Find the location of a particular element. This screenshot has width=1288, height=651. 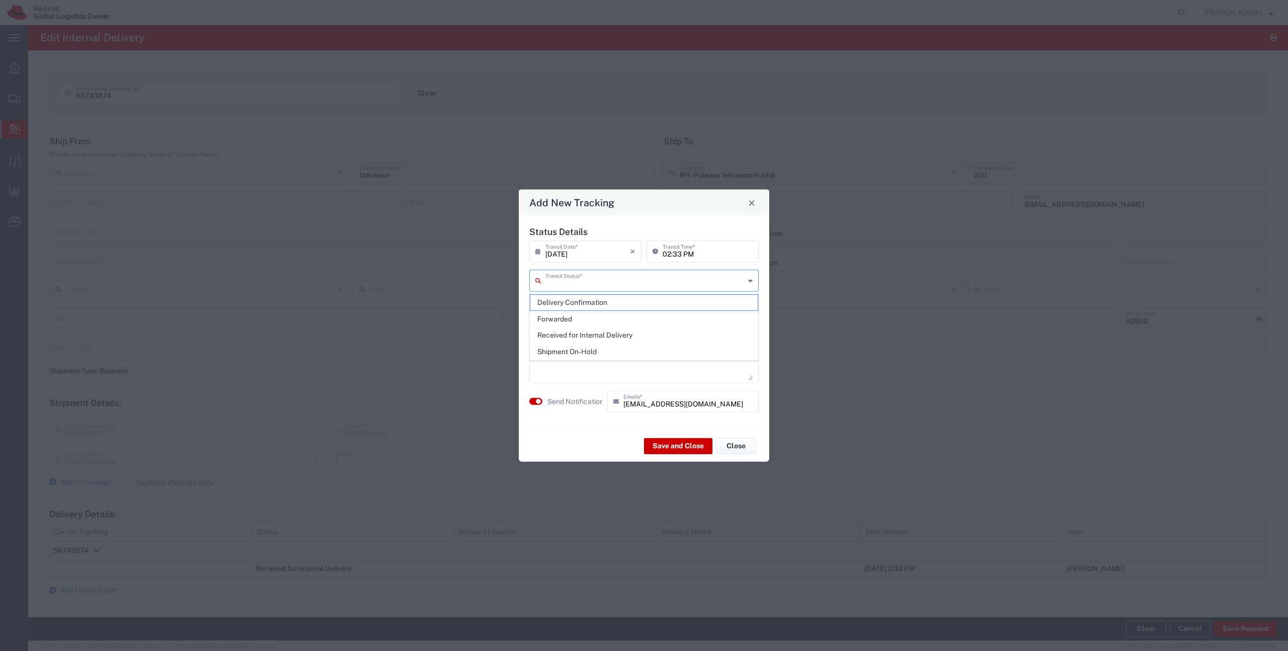

span: Forwarded is located at coordinates (644, 319).